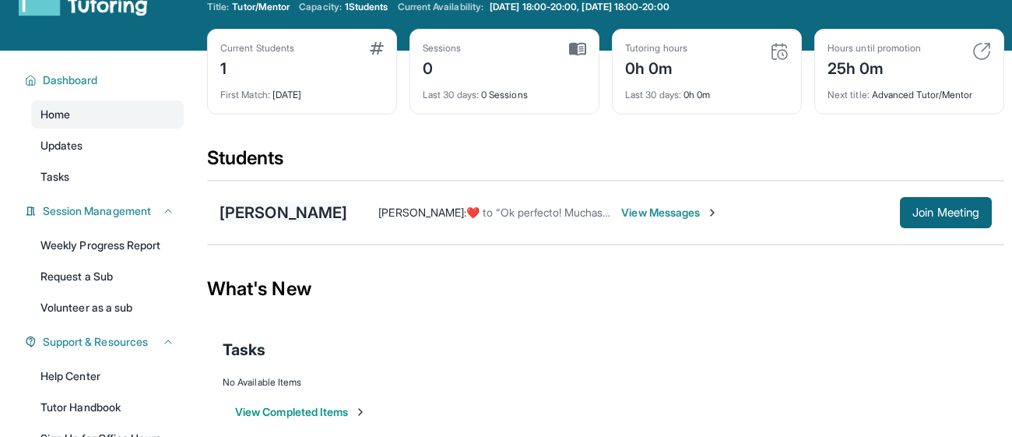 The image size is (1012, 437). What do you see at coordinates (105, 211) in the screenshot?
I see `button: Session Management` at bounding box center [105, 211].